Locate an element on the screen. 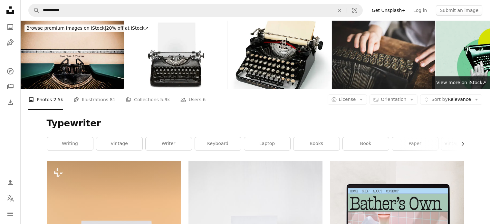  span: License is located at coordinates (347, 99).